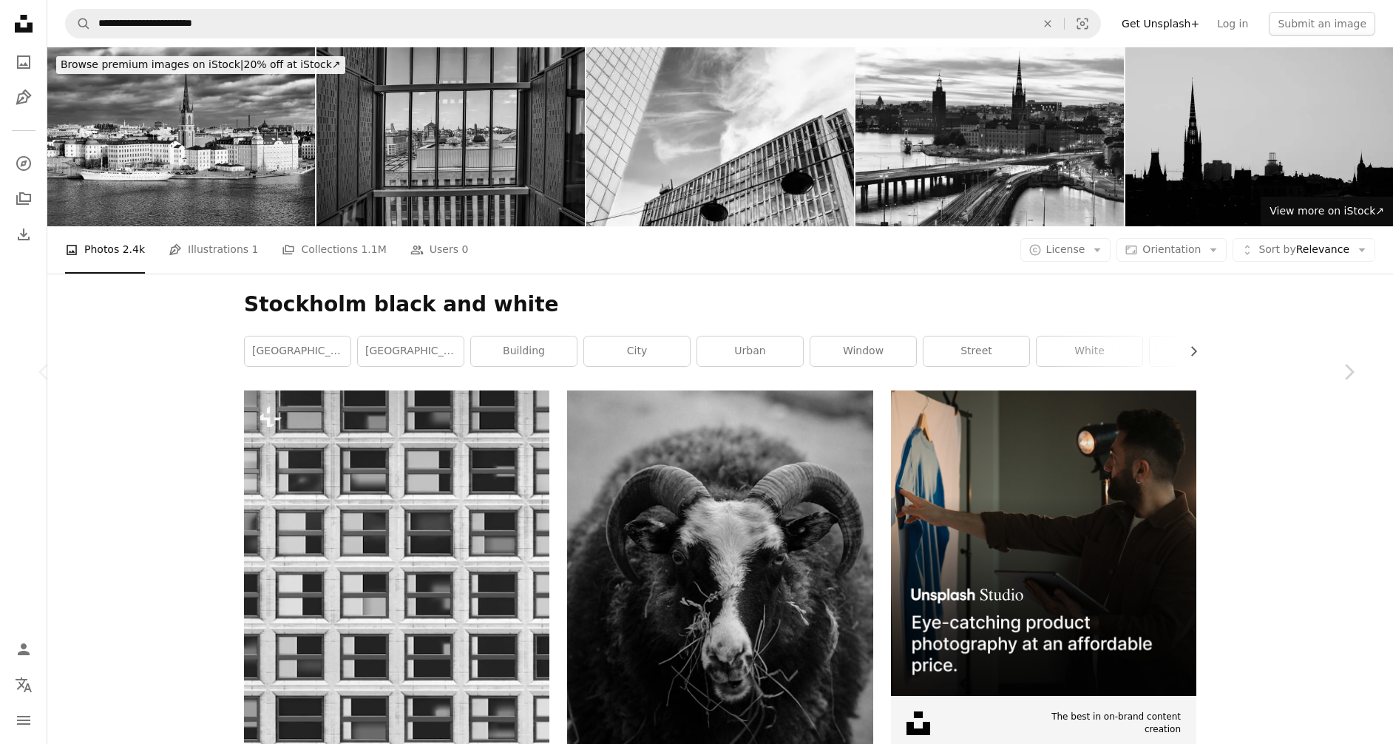  What do you see at coordinates (200, 64) in the screenshot?
I see `span: 20% off at iStock ↗` at bounding box center [200, 64].